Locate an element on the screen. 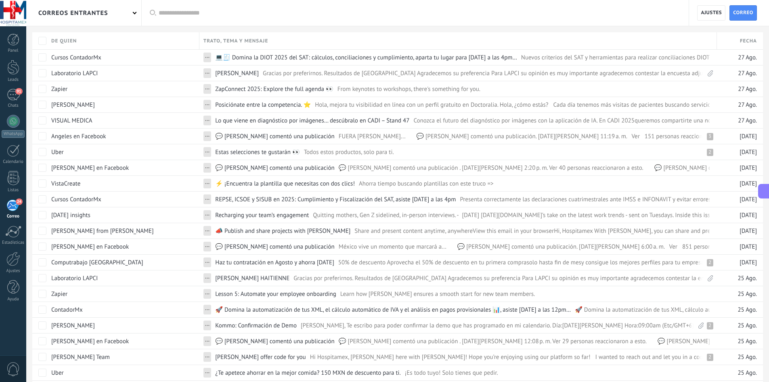 This screenshot has height=382, width=769. span: ⚡ ¡Encuentra la plantilla que necesitas con dos clics! is located at coordinates (285, 183).